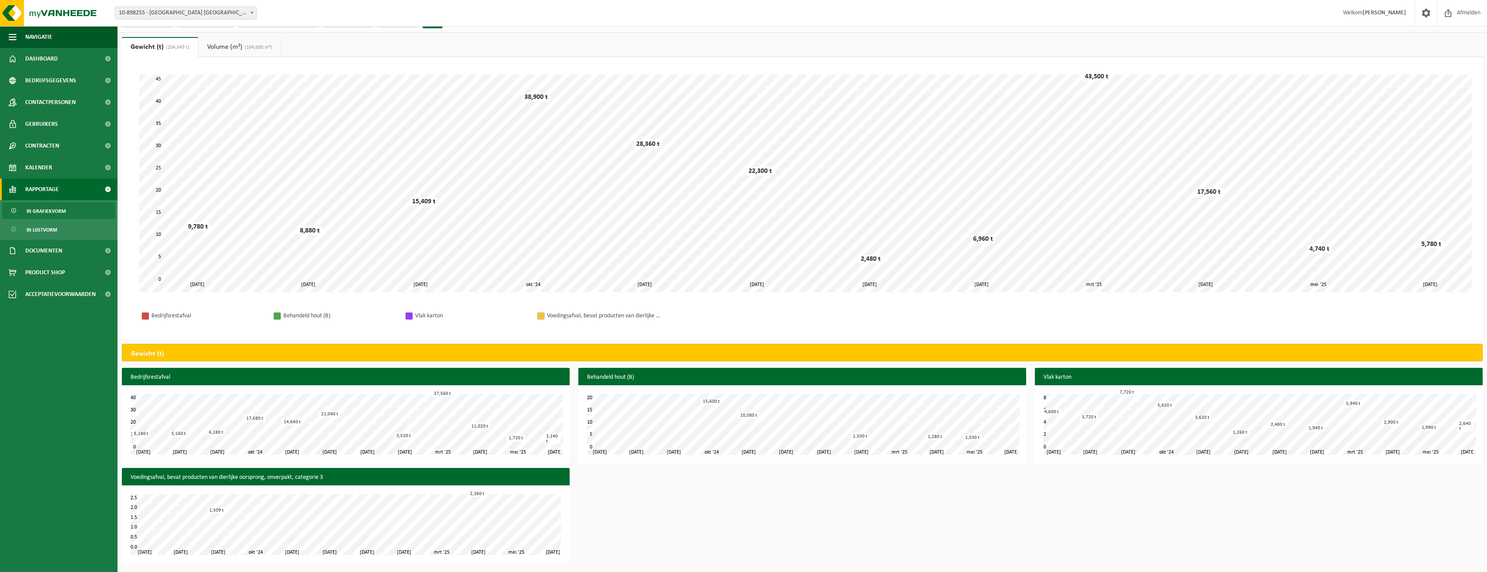 The image size is (1487, 572). I want to click on div: 1,260 t, so click(1240, 432).